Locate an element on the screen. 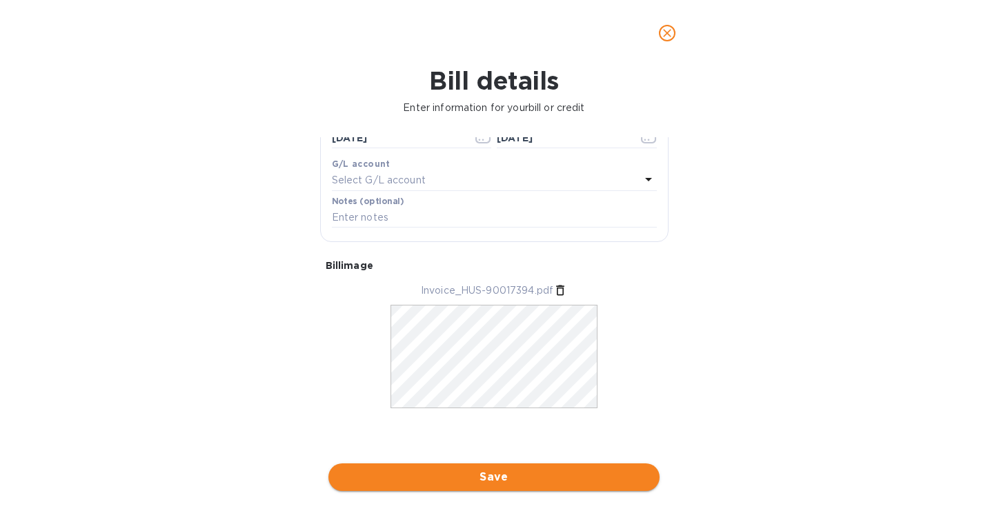  span: Save is located at coordinates (494, 477).